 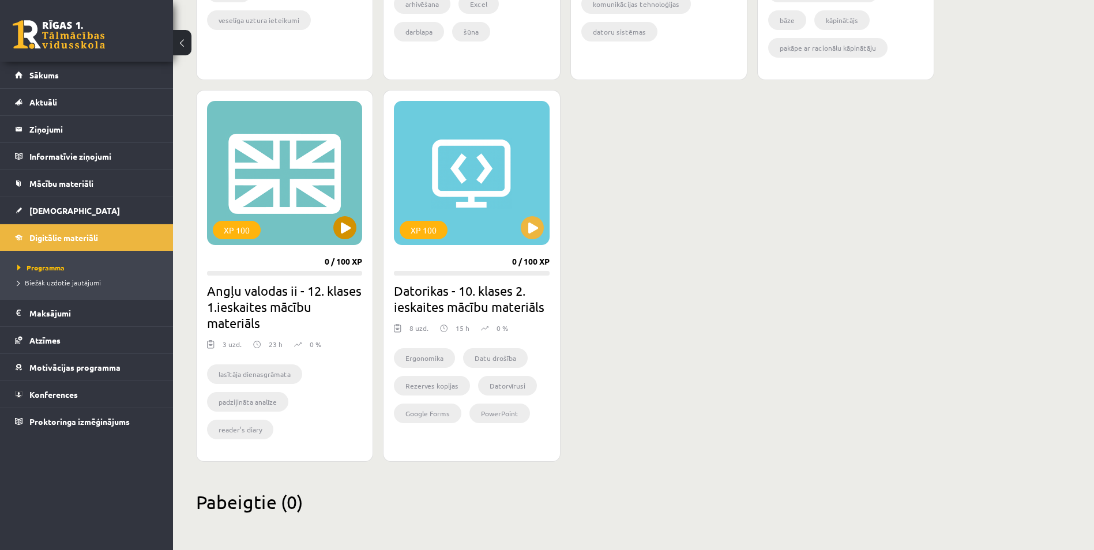 What do you see at coordinates (75, 367) in the screenshot?
I see `span: Motivācijas programma` at bounding box center [75, 367].